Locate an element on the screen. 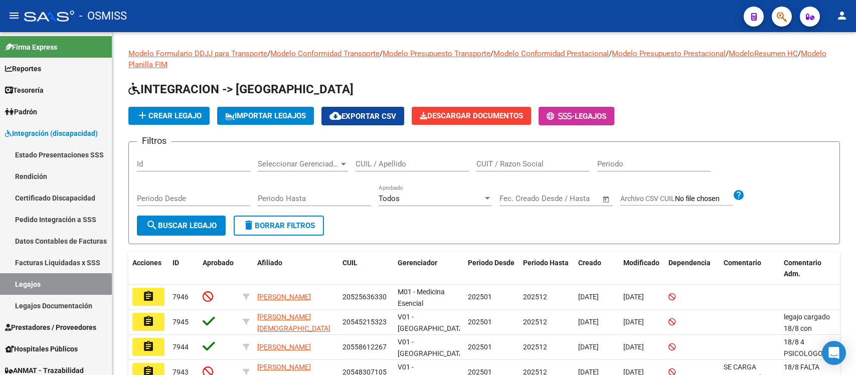 The height and width of the screenshot is (375, 856). span: Buscar Legajo is located at coordinates (181, 226).